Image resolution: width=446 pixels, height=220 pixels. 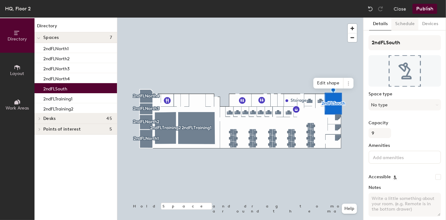 What do you see at coordinates (58, 98) in the screenshot?
I see `p: 2ndFLTraining1` at bounding box center [58, 98].